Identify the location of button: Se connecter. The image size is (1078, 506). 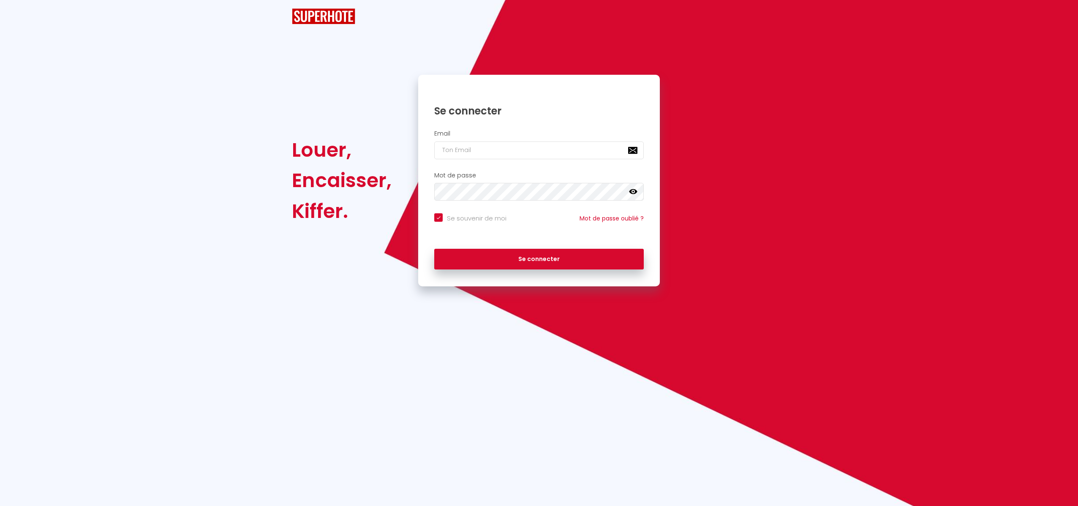
(539, 259).